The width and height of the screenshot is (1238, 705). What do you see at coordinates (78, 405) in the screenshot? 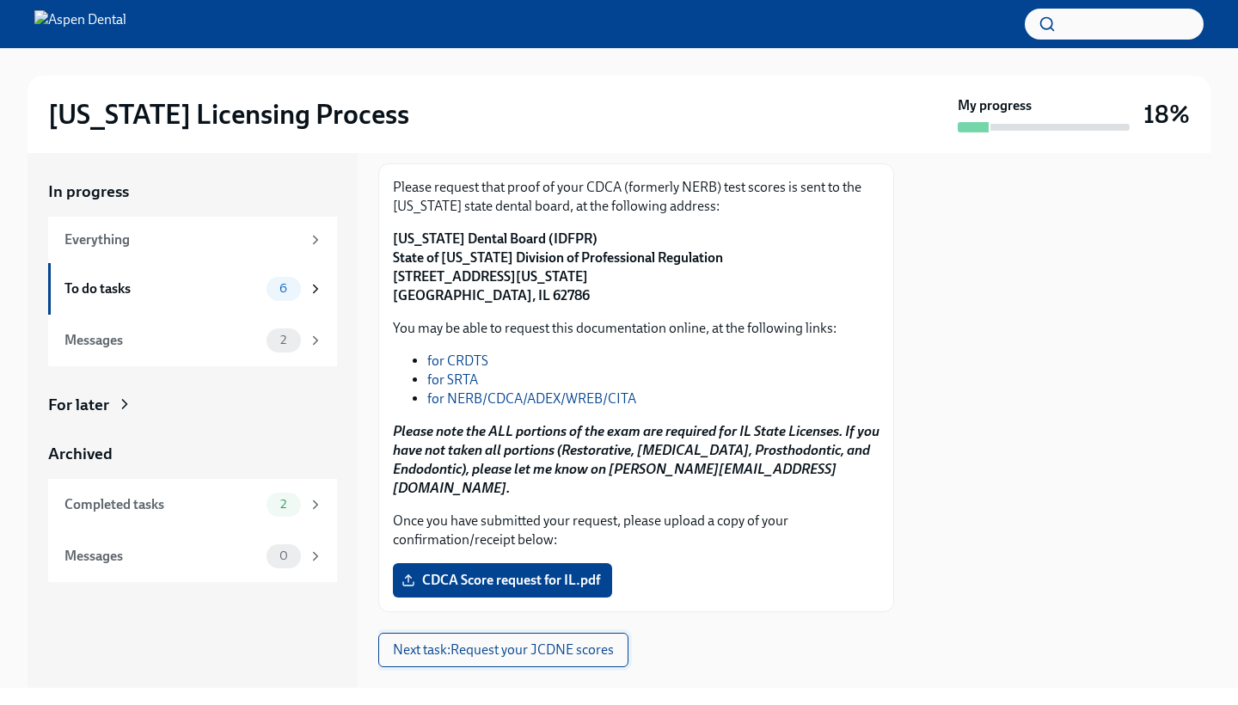
I see `div: For later` at bounding box center [78, 405].